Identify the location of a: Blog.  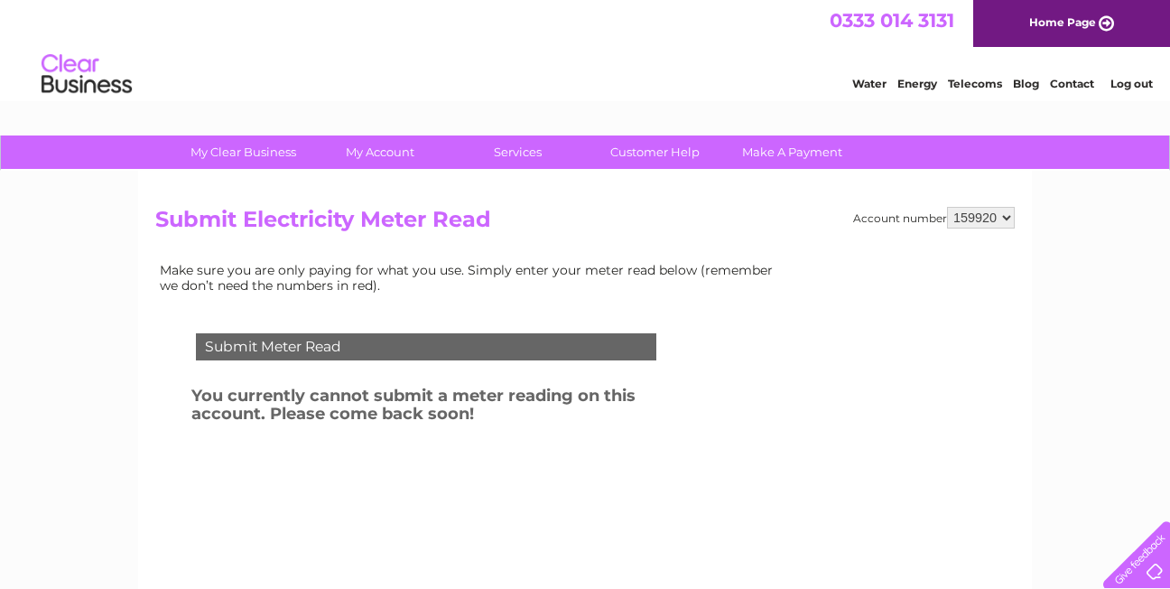
(1026, 83).